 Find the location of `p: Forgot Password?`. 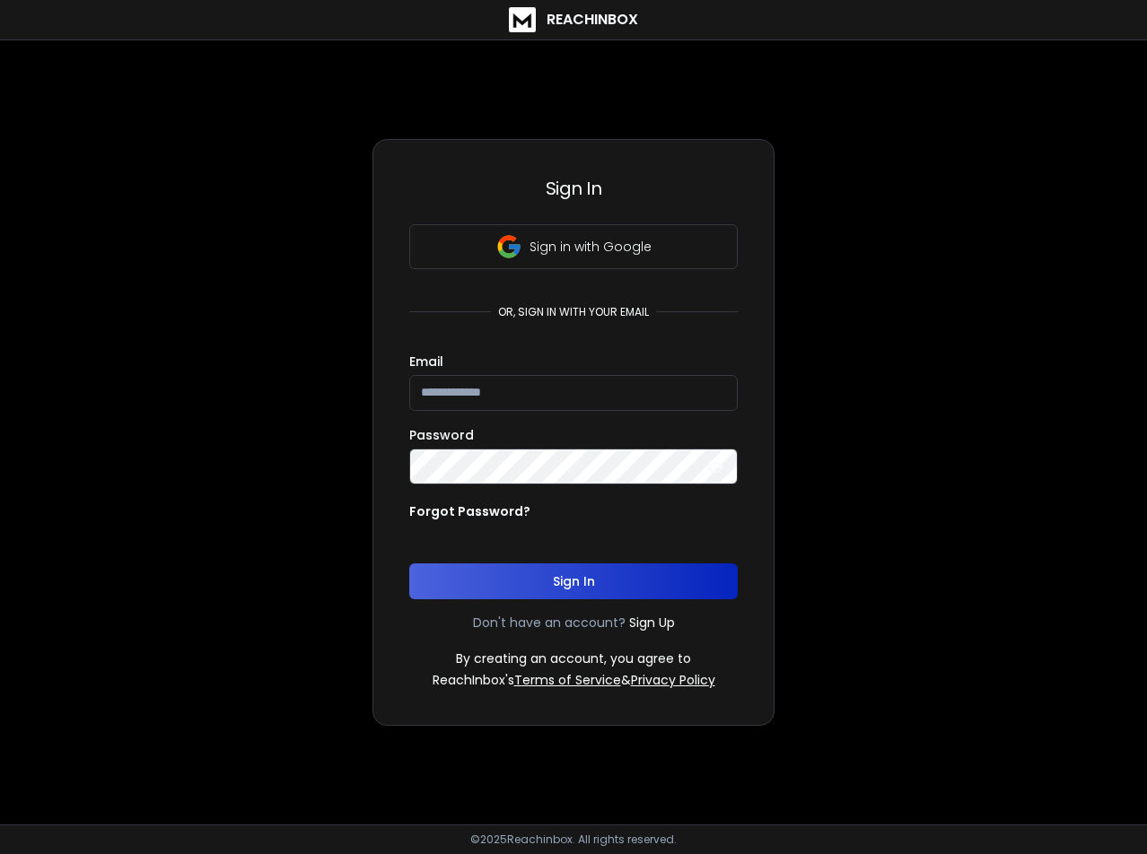

p: Forgot Password? is located at coordinates (469, 511).